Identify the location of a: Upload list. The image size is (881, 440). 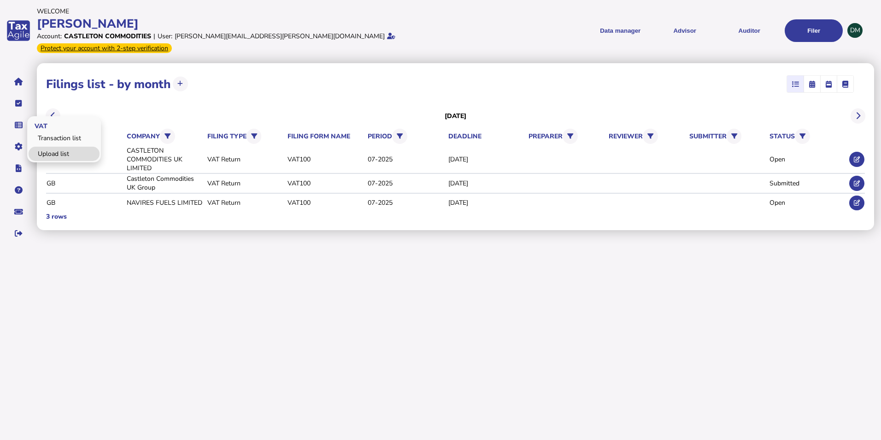
(64, 154).